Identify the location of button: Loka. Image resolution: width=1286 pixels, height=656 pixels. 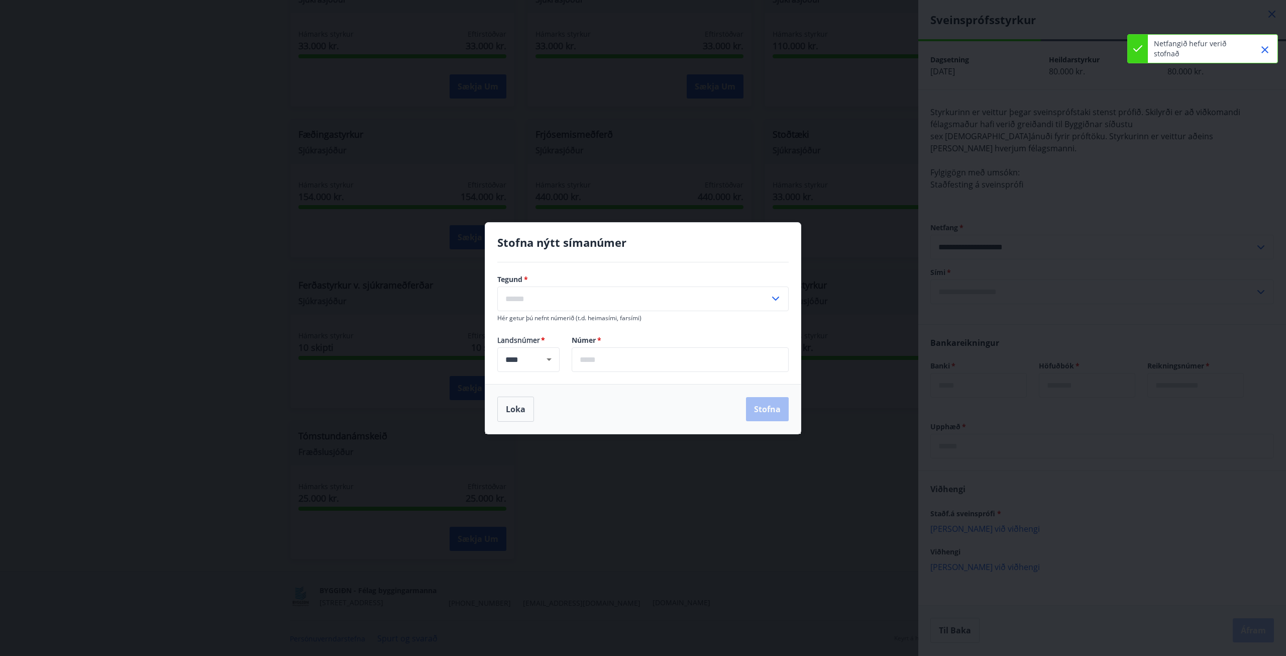
(515, 409).